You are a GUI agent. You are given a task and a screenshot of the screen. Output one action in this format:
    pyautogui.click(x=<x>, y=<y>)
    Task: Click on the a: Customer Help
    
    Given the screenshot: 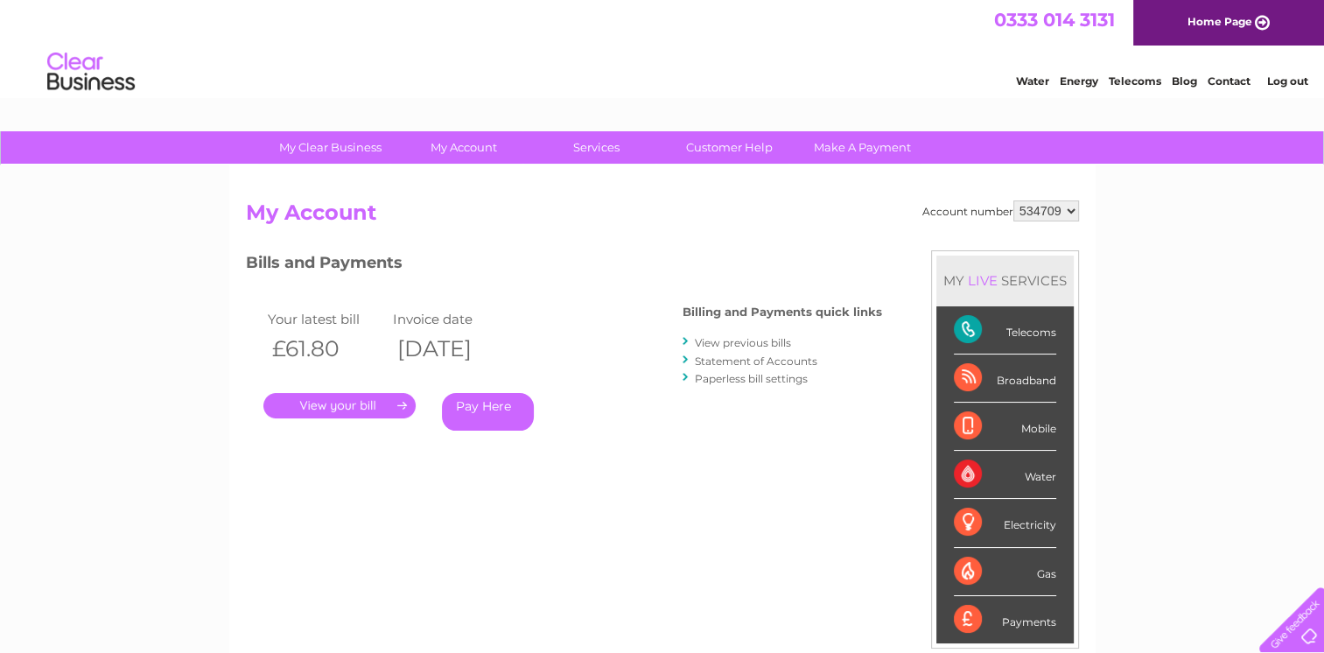 What is the action you would take?
    pyautogui.click(x=729, y=147)
    